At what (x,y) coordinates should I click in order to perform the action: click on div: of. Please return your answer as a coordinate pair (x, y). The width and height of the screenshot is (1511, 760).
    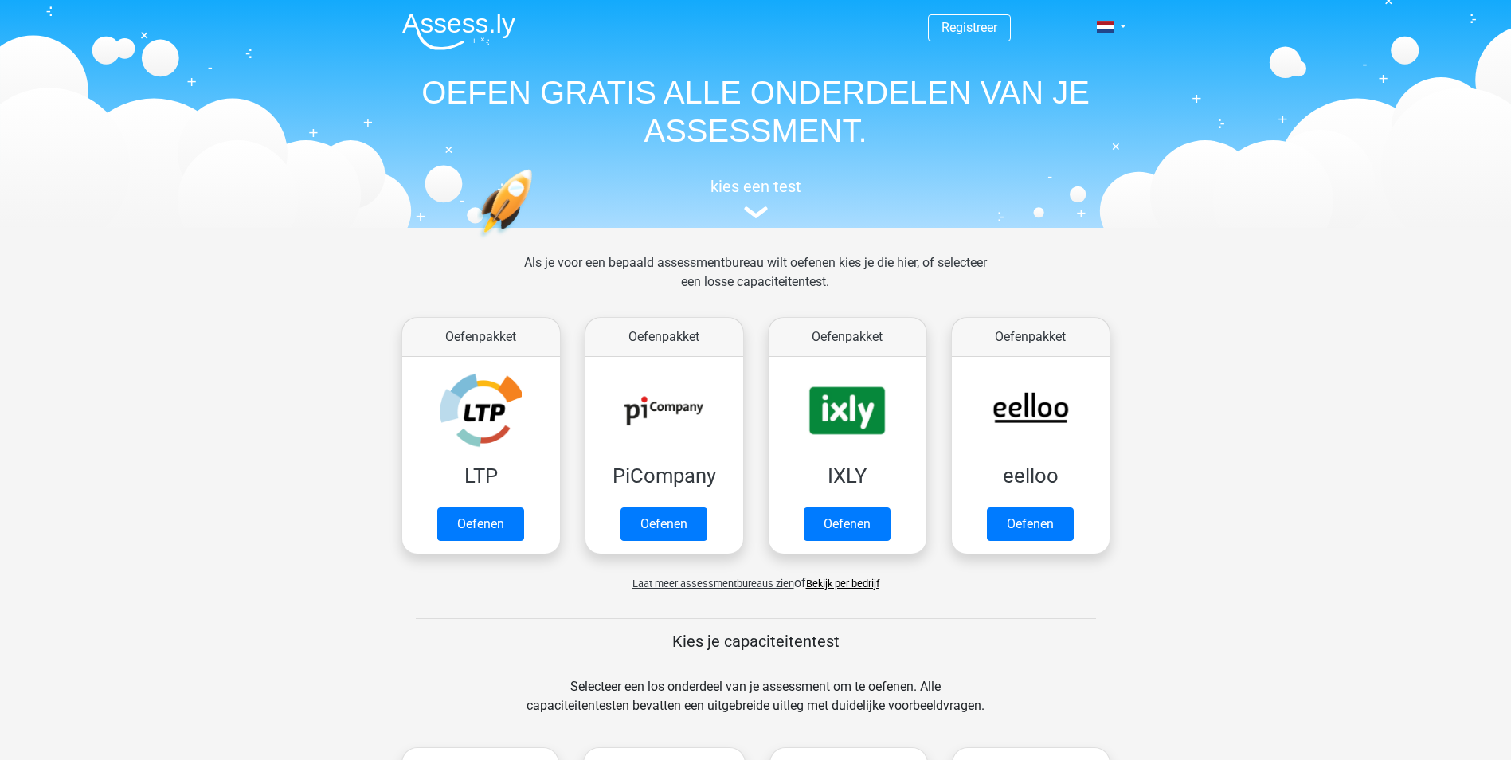
    Looking at the image, I should click on (756, 577).